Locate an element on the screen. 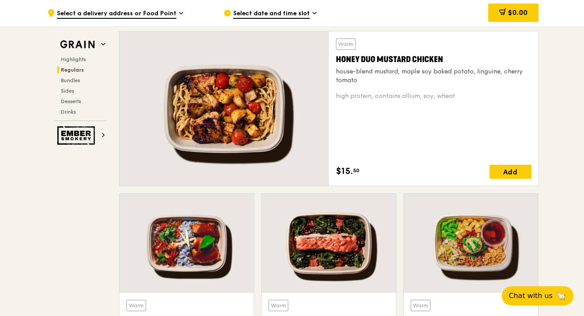 This screenshot has height=316, width=584. span: Highlights is located at coordinates (73, 59).